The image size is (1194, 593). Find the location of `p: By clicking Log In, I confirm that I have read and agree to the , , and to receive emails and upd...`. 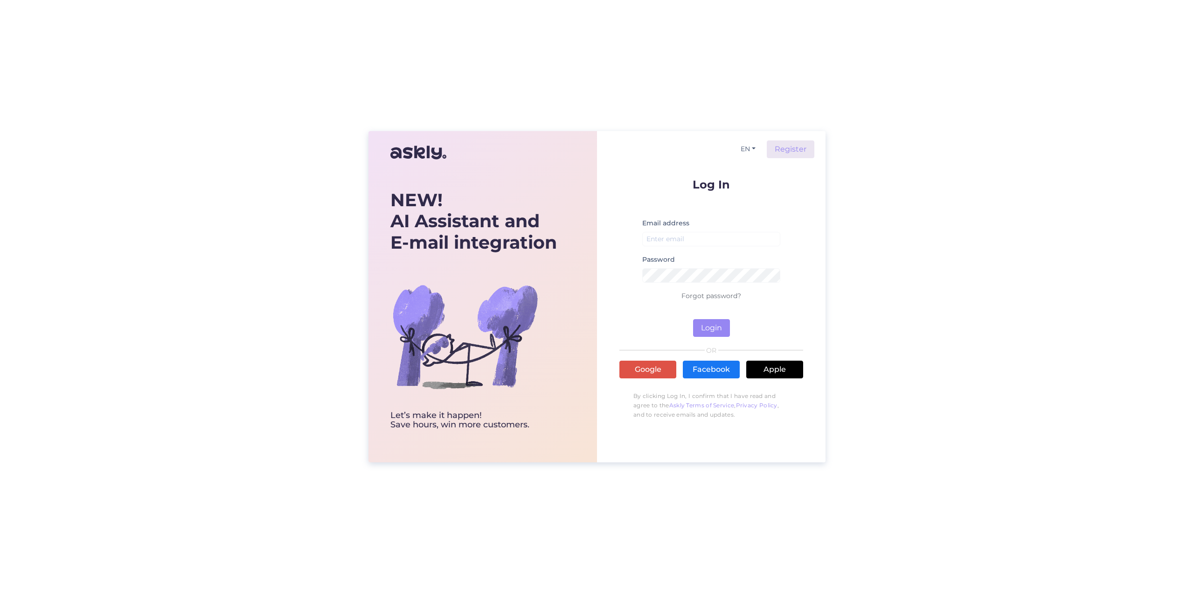

p: By clicking Log In, I confirm that I have read and agree to the , , and to receive emails and upd... is located at coordinates (712, 405).